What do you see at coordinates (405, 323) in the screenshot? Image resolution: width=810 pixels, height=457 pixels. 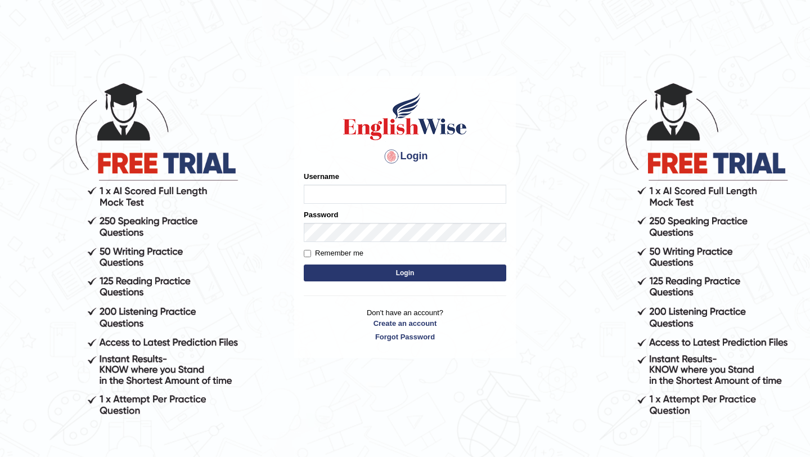 I see `a: Create an account` at bounding box center [405, 323].